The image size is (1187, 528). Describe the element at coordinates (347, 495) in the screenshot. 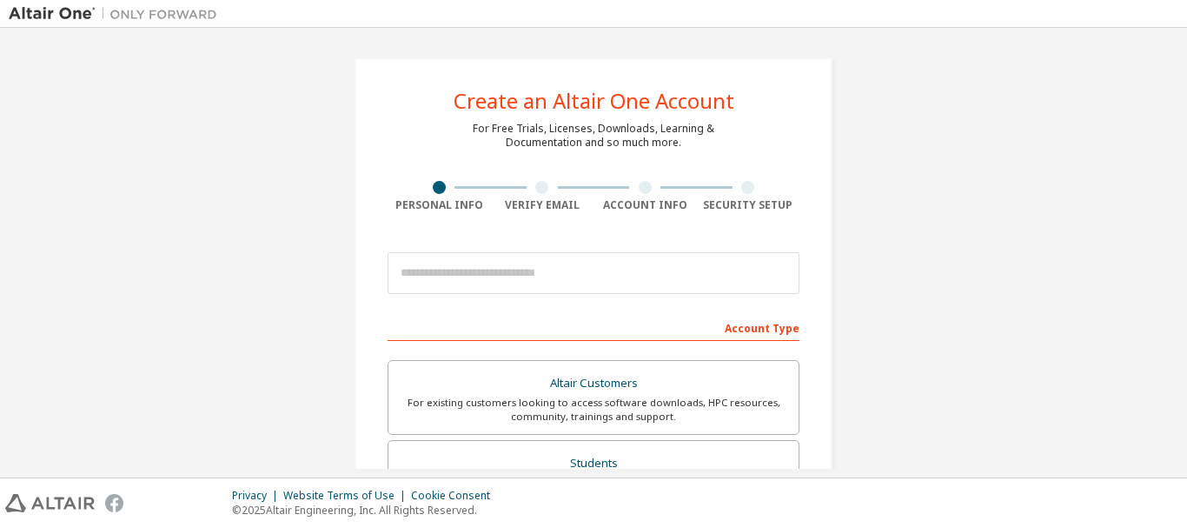

I see `div: Website Terms of Use` at that location.